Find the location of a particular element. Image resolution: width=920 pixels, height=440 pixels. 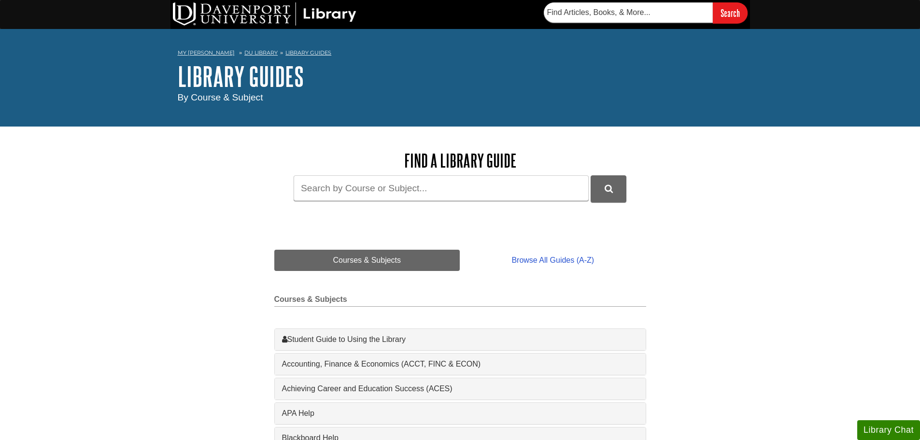

i: Search Library Guides is located at coordinates (609, 189).